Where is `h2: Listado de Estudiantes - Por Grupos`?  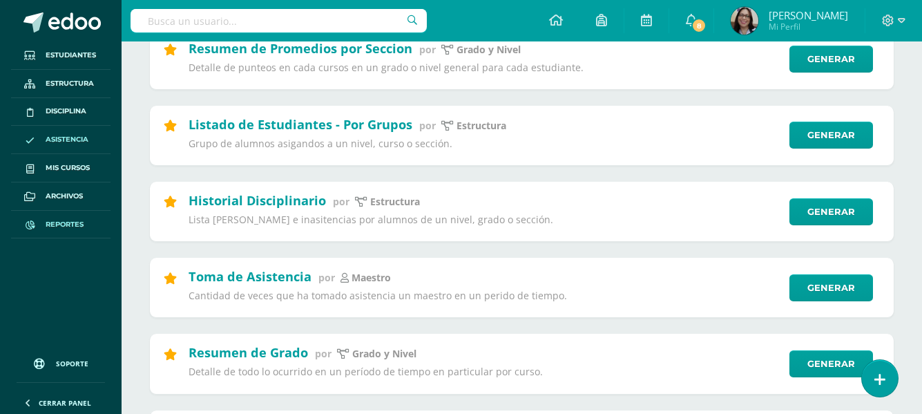 h2: Listado de Estudiantes - Por Grupos is located at coordinates (300, 124).